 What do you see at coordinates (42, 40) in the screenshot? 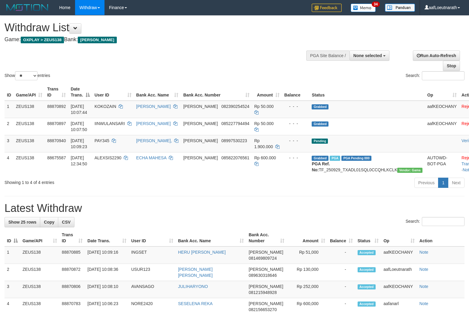
I see `span: OXPLAY > ZEUS138` at bounding box center [42, 40].